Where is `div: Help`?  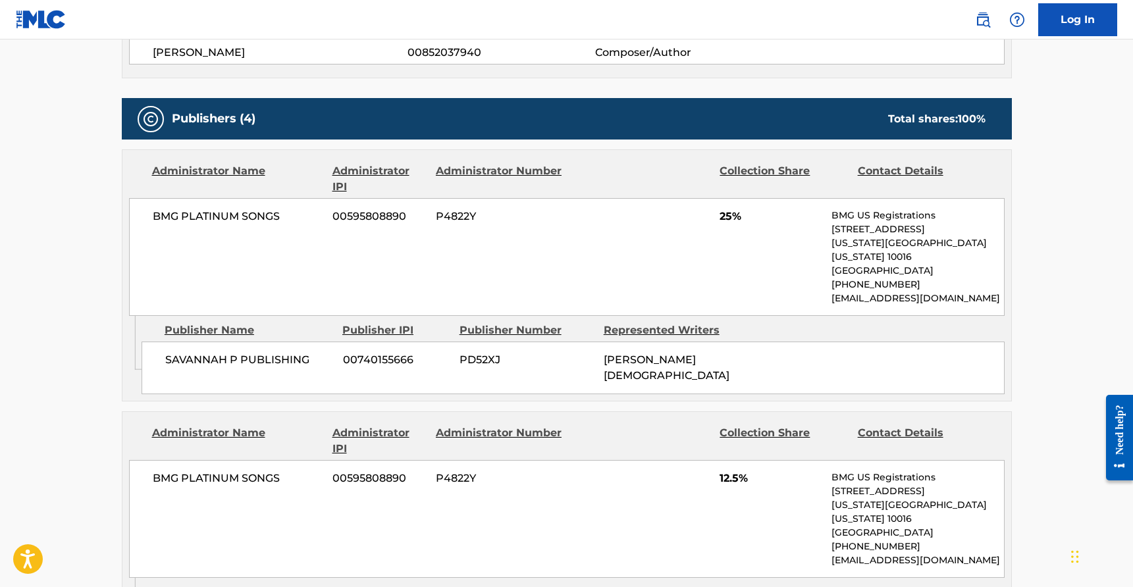
div: Help is located at coordinates (1017, 20).